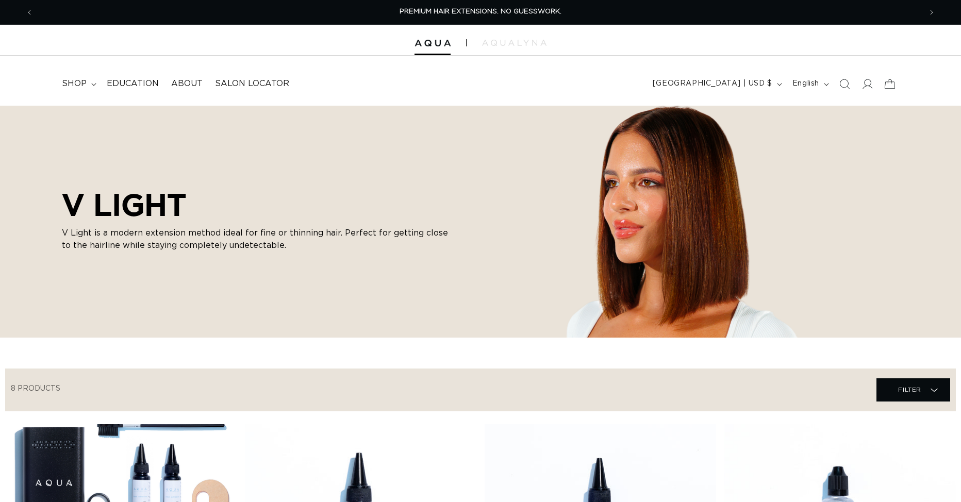  I want to click on span: PREMIUM HAIR EXTENSIONS. NO GUESSWORK., so click(481, 11).